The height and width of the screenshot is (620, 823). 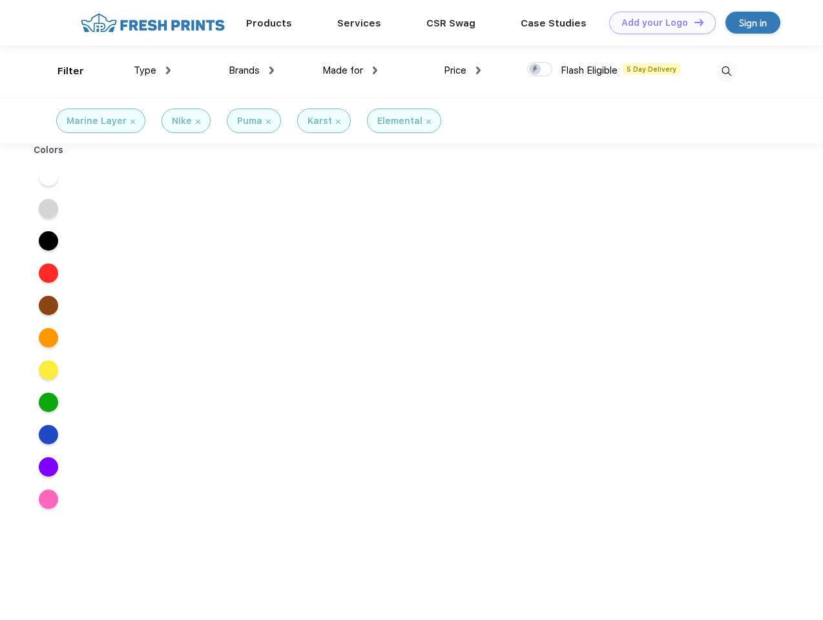 I want to click on a: CSR Swag, so click(x=451, y=23).